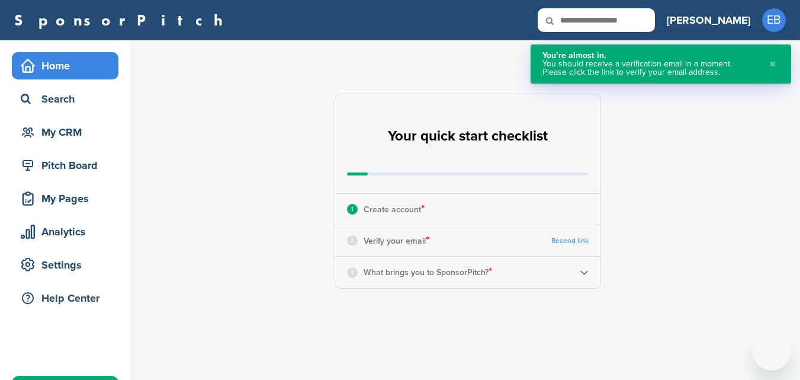  Describe the element at coordinates (584, 272) in the screenshot. I see `img: Checklist arrow 2` at that location.